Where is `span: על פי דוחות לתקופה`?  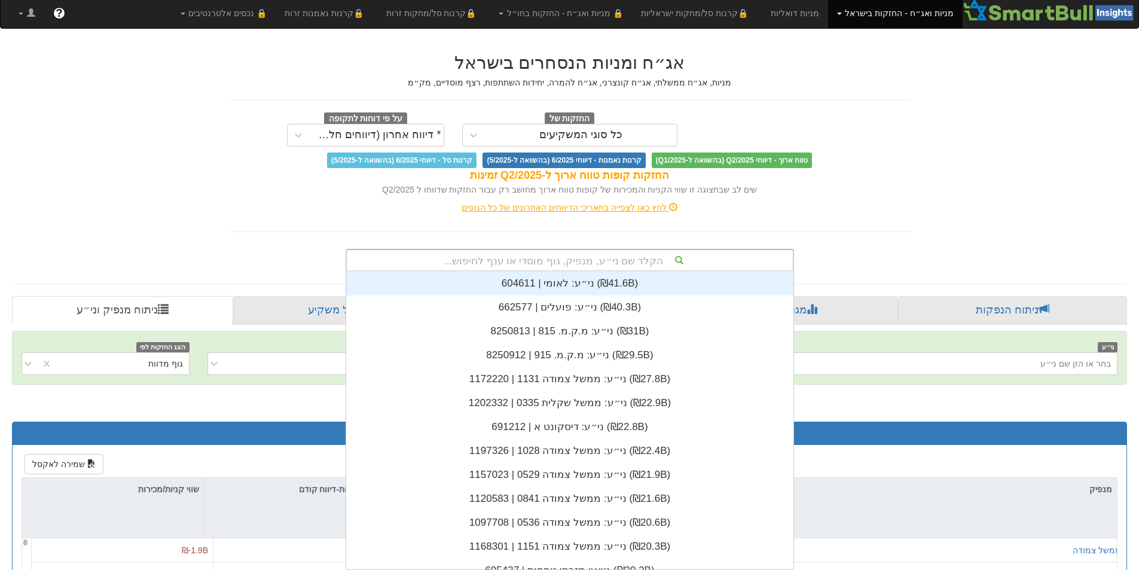 span: על פי דוחות לתקופה is located at coordinates (365, 119).